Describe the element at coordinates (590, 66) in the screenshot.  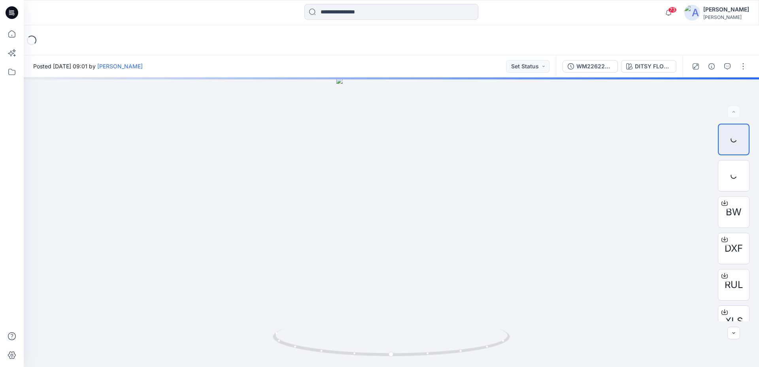
I see `button: WM22622A POINTELLE TANK + WM12605K POINTELLE SHORT -w- PICOT_COLORWAY` at that location.